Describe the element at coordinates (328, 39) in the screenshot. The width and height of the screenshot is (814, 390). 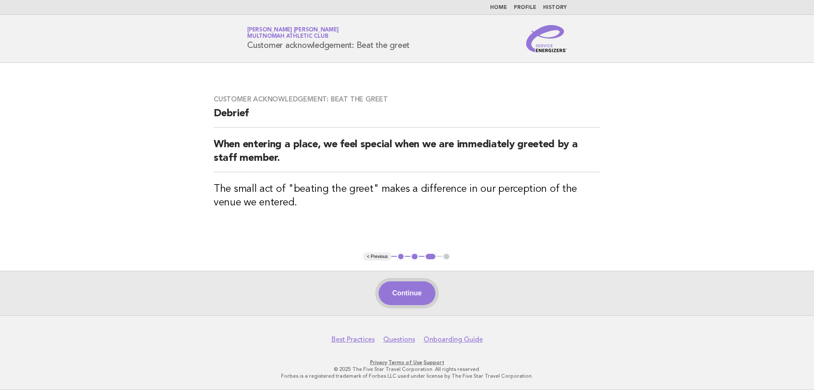
I see `h1: Customer acknowledgement: Beat the greet` at that location.